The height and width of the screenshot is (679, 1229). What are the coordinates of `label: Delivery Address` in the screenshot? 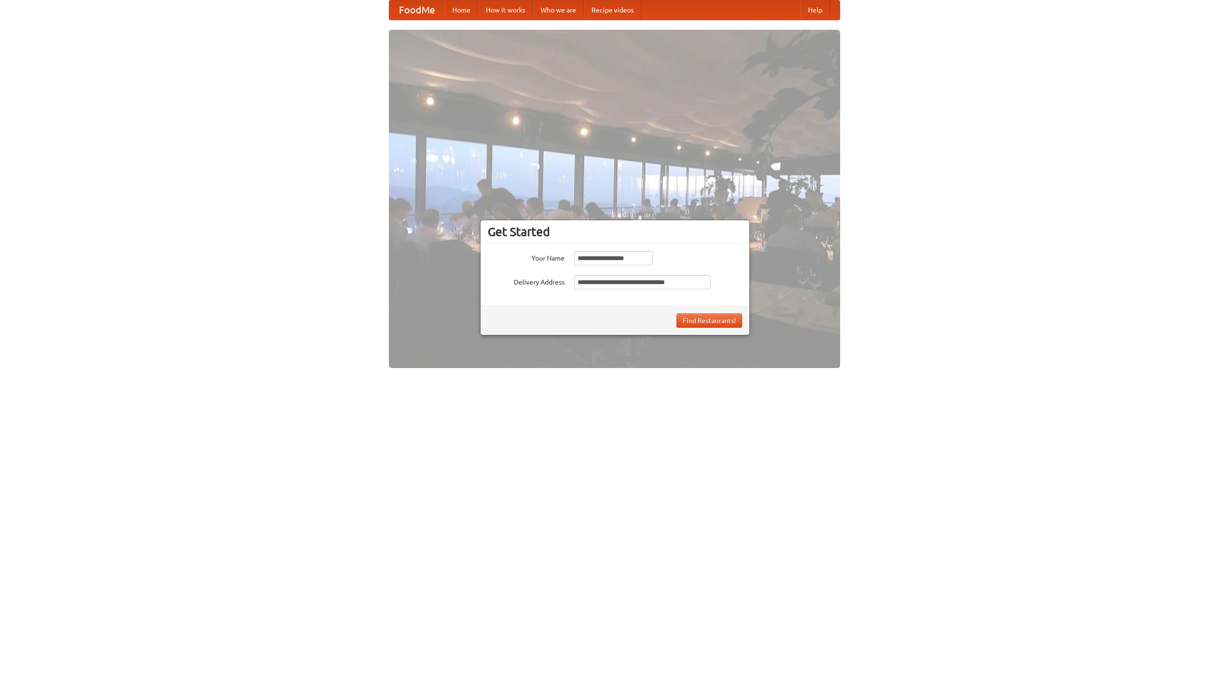 It's located at (526, 281).